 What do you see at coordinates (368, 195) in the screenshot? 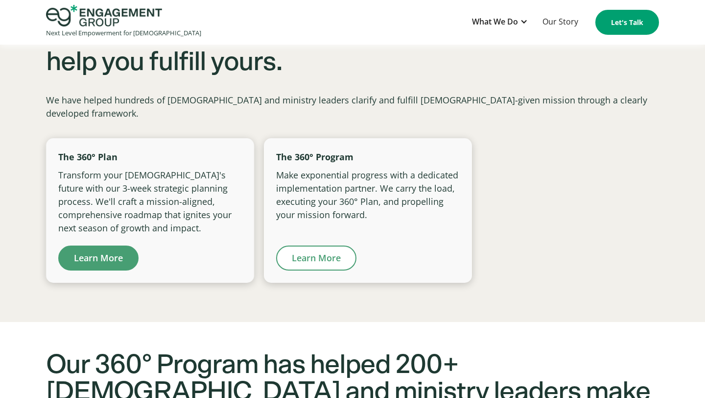
I see `p: Make exponential progress with a dedicated implementation partner. We carry the load, executing y...` at bounding box center [368, 195].